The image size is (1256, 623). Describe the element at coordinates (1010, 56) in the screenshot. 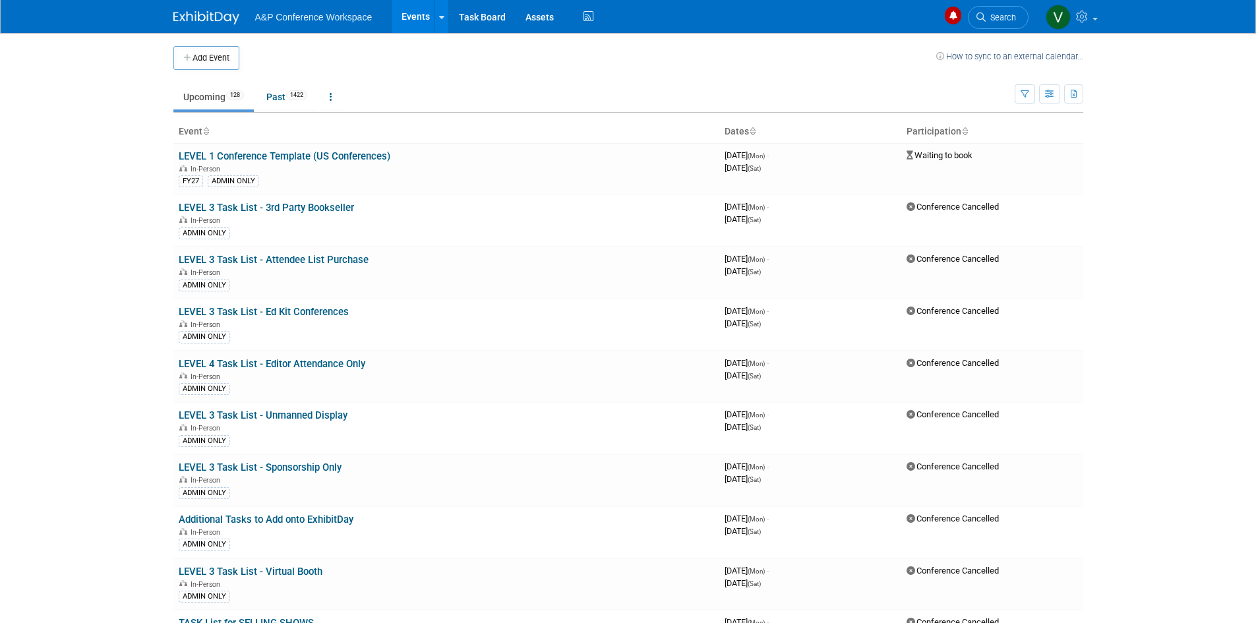

I see `a: How to sync to an external calendar...` at that location.